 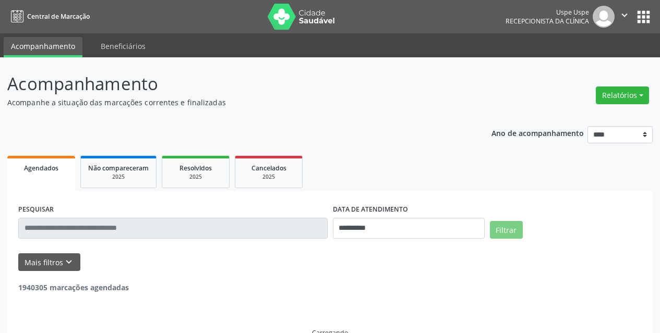 I want to click on img: img, so click(x=604, y=17).